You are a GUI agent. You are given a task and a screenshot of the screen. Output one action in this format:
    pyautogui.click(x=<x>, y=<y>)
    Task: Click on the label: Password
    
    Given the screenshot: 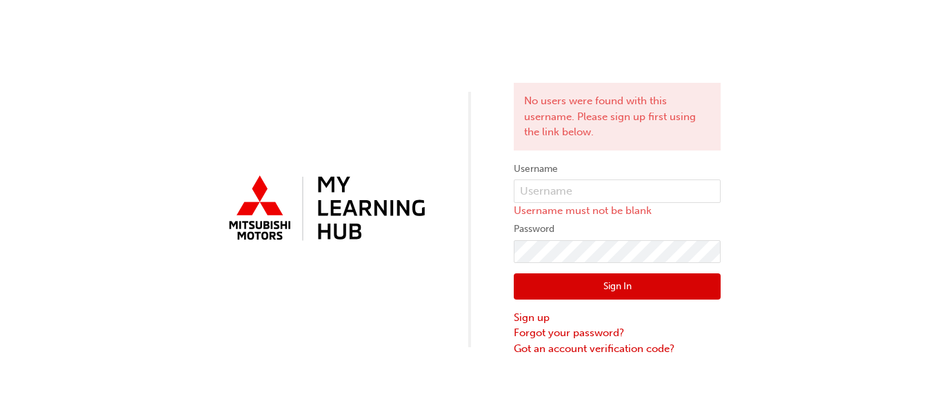 What is the action you would take?
    pyautogui.click(x=617, y=229)
    